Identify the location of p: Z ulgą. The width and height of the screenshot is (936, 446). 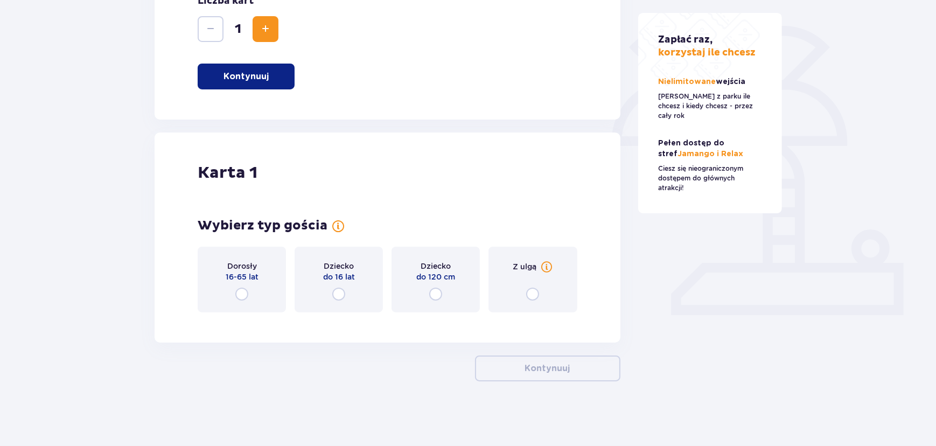
(524, 266).